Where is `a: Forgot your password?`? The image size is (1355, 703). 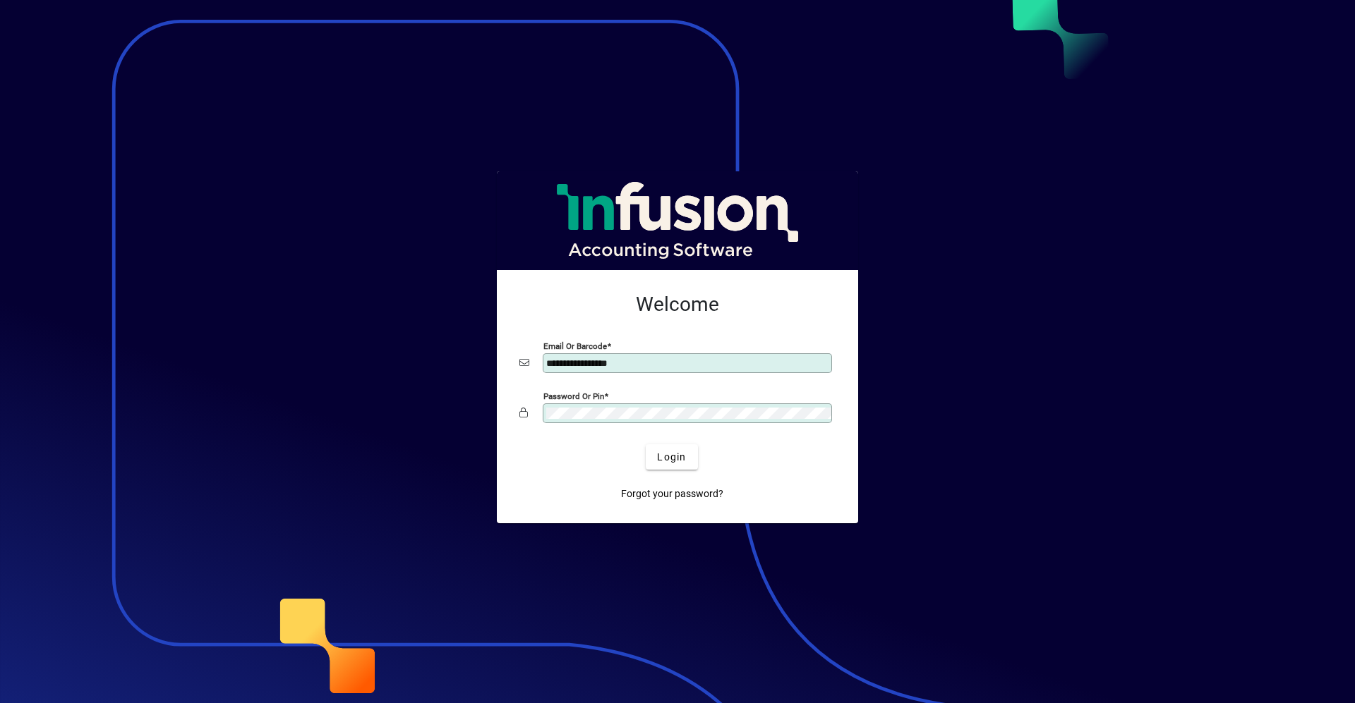 a: Forgot your password? is located at coordinates (672, 494).